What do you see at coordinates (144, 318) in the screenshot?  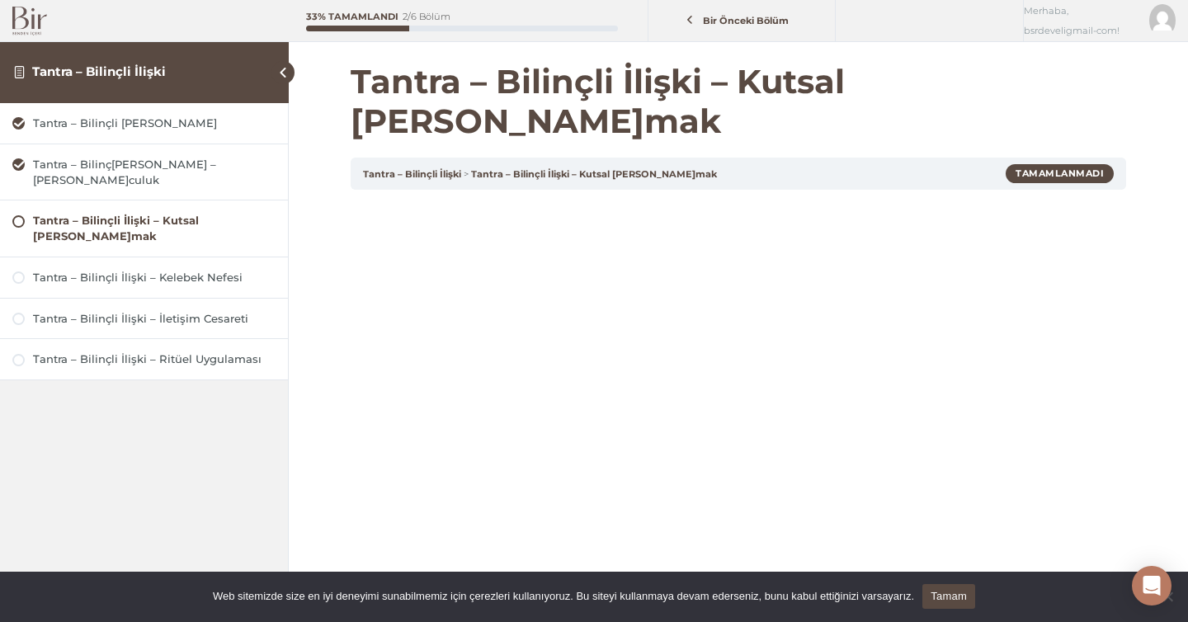 I see `a: Tantra – Bilinçli İlişki – İletişim Cesareti` at bounding box center [144, 318].